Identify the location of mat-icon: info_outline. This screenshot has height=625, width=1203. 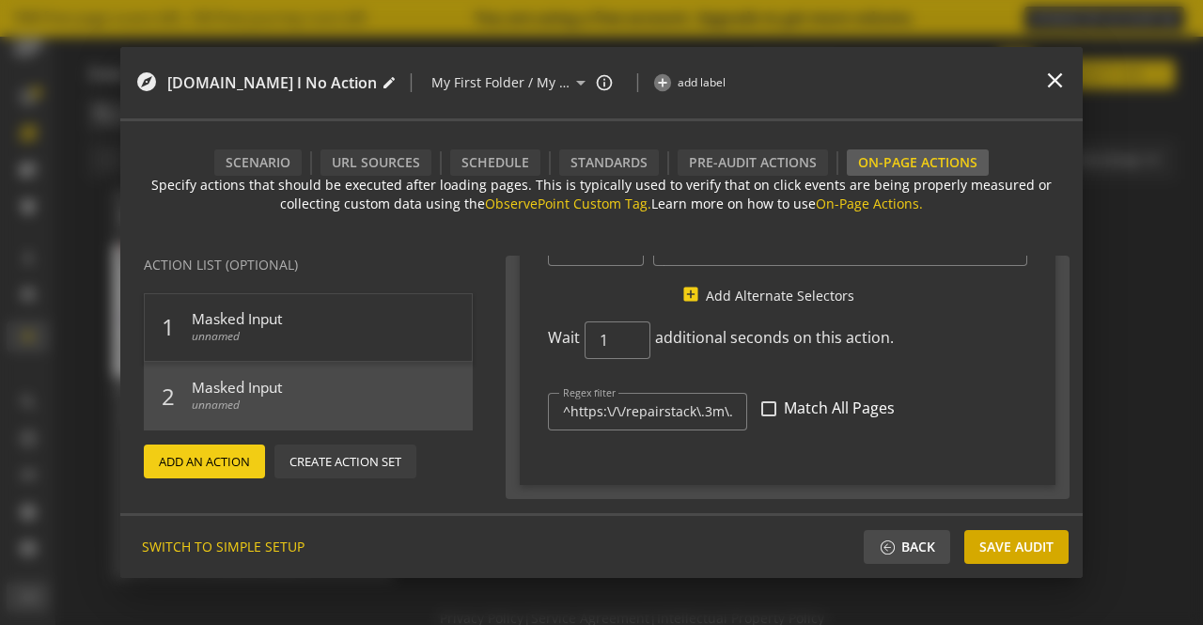
(605, 83).